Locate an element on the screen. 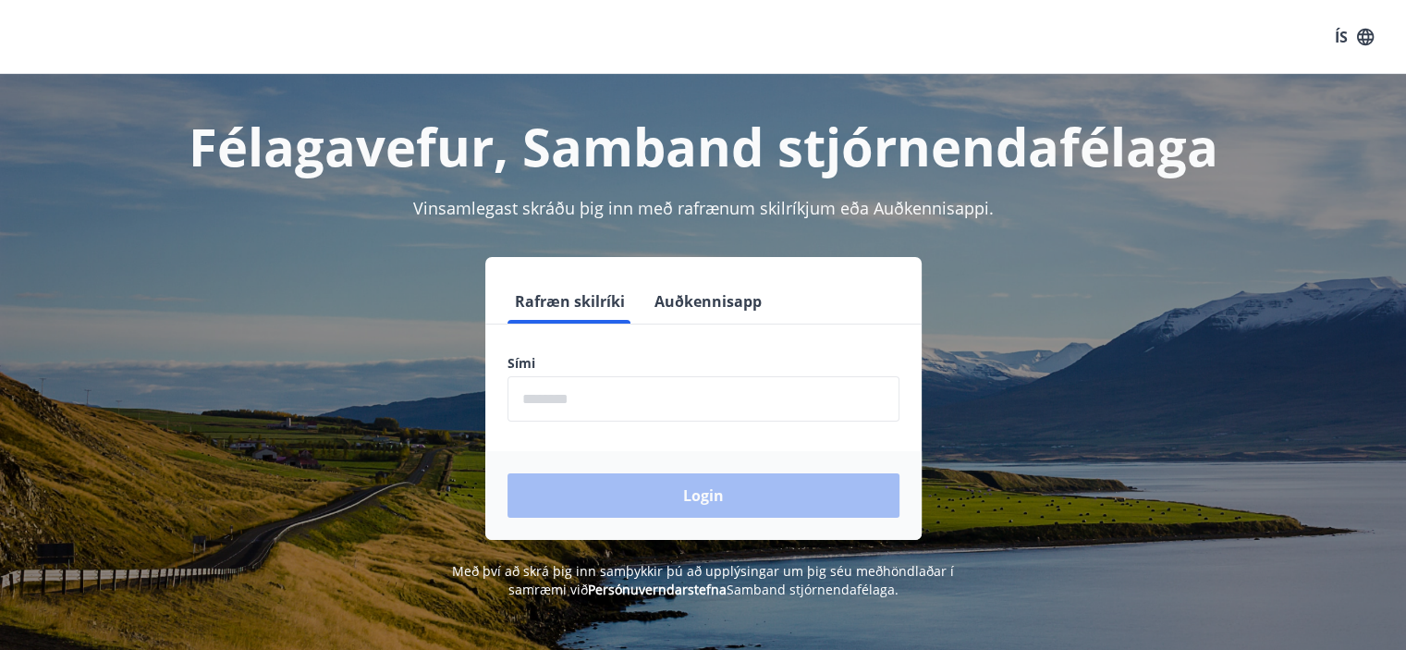 This screenshot has height=650, width=1406. button: ÍS is located at coordinates (1355, 37).